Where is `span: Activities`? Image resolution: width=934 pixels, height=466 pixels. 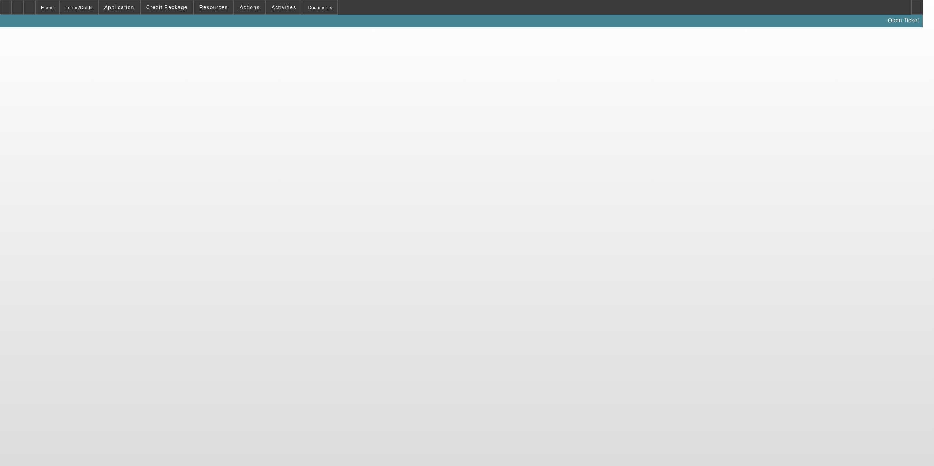
span: Activities is located at coordinates (284, 7).